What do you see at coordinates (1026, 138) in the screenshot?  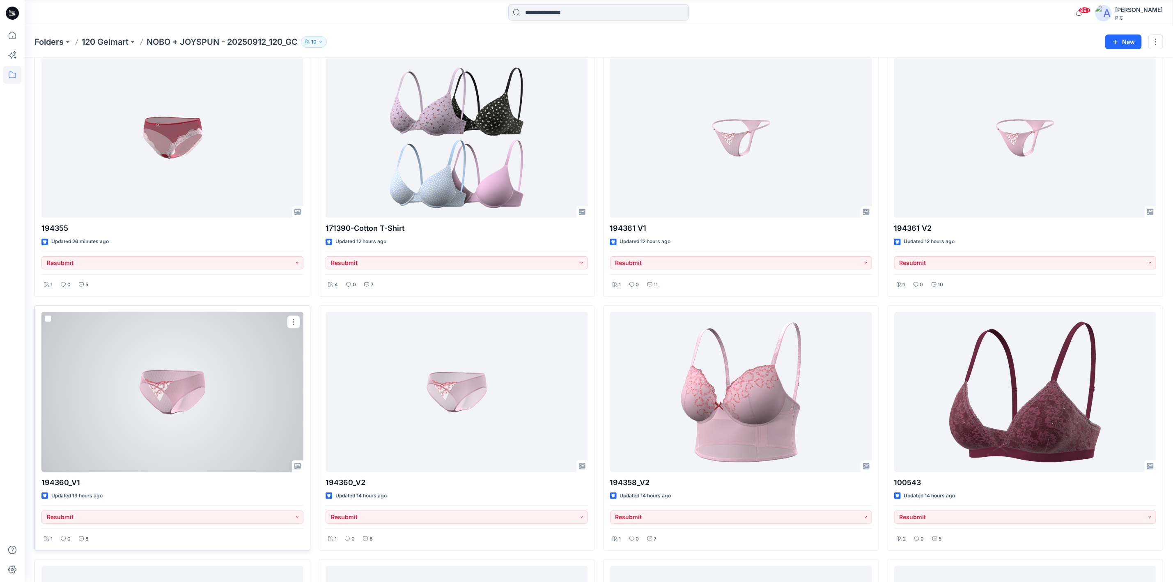 I see `a: 194361 V2` at bounding box center [1026, 138].